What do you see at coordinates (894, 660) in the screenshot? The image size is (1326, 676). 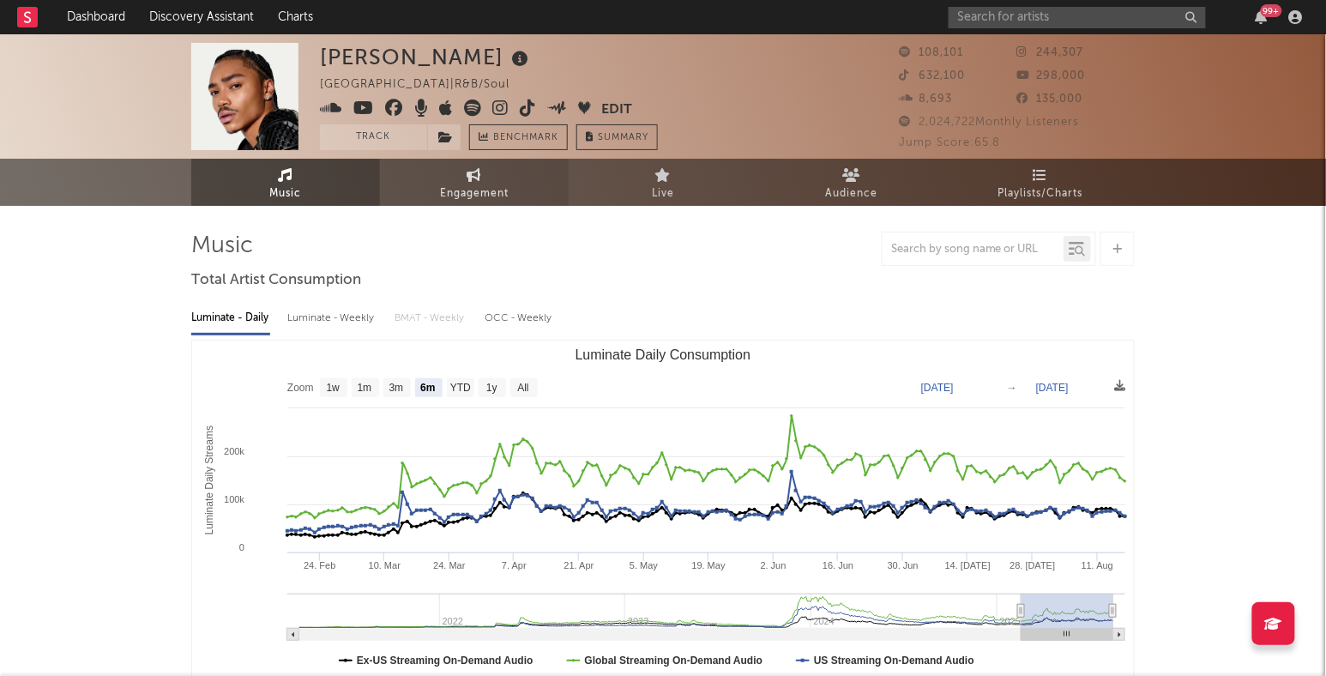 I see `text: US Streaming On-Demand Audio` at bounding box center [894, 660].